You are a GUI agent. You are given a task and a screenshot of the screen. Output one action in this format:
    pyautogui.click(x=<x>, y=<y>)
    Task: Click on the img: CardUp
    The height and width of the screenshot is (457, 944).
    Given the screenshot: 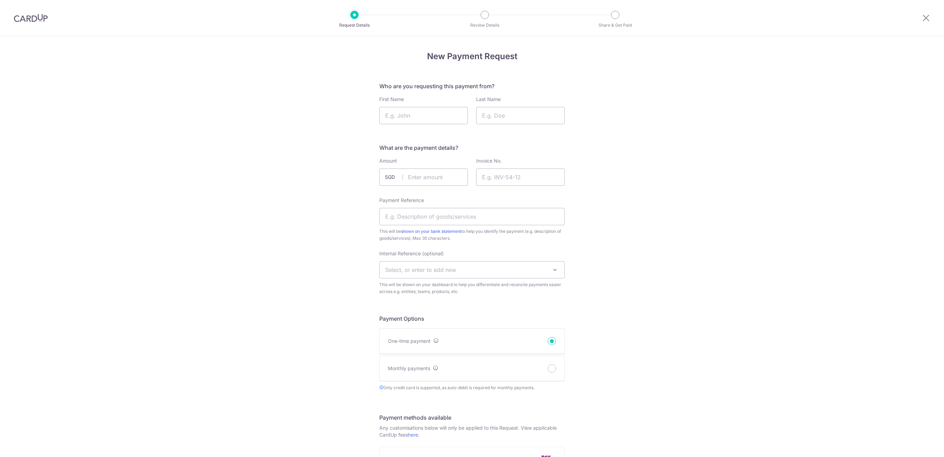 What is the action you would take?
    pyautogui.click(x=31, y=18)
    